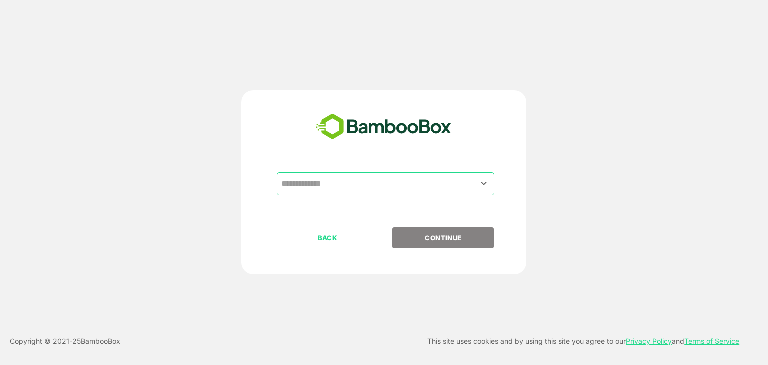 The image size is (768, 365). I want to click on button: BACK, so click(328, 238).